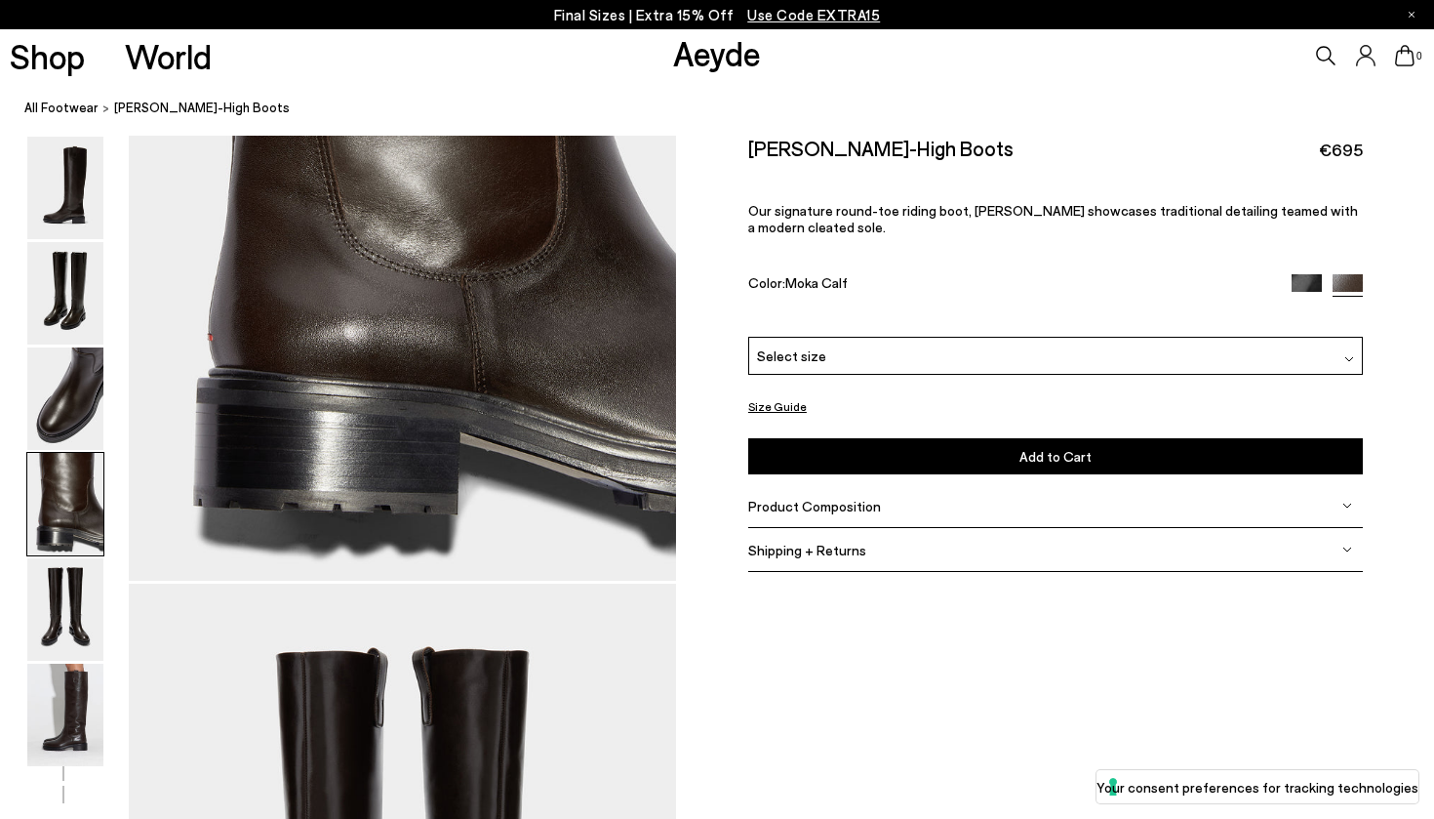 The width and height of the screenshot is (1434, 819). What do you see at coordinates (791, 355) in the screenshot?
I see `span: Select size` at bounding box center [791, 355].